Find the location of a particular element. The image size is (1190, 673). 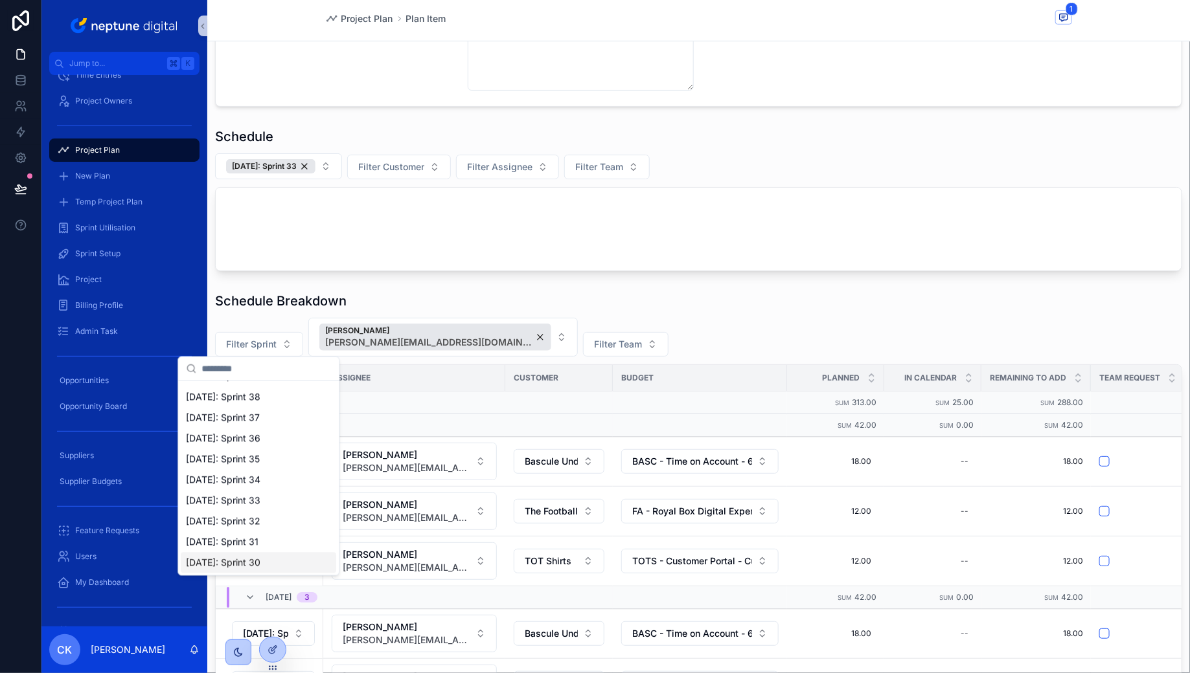

span: 1 is located at coordinates (1071, 9).